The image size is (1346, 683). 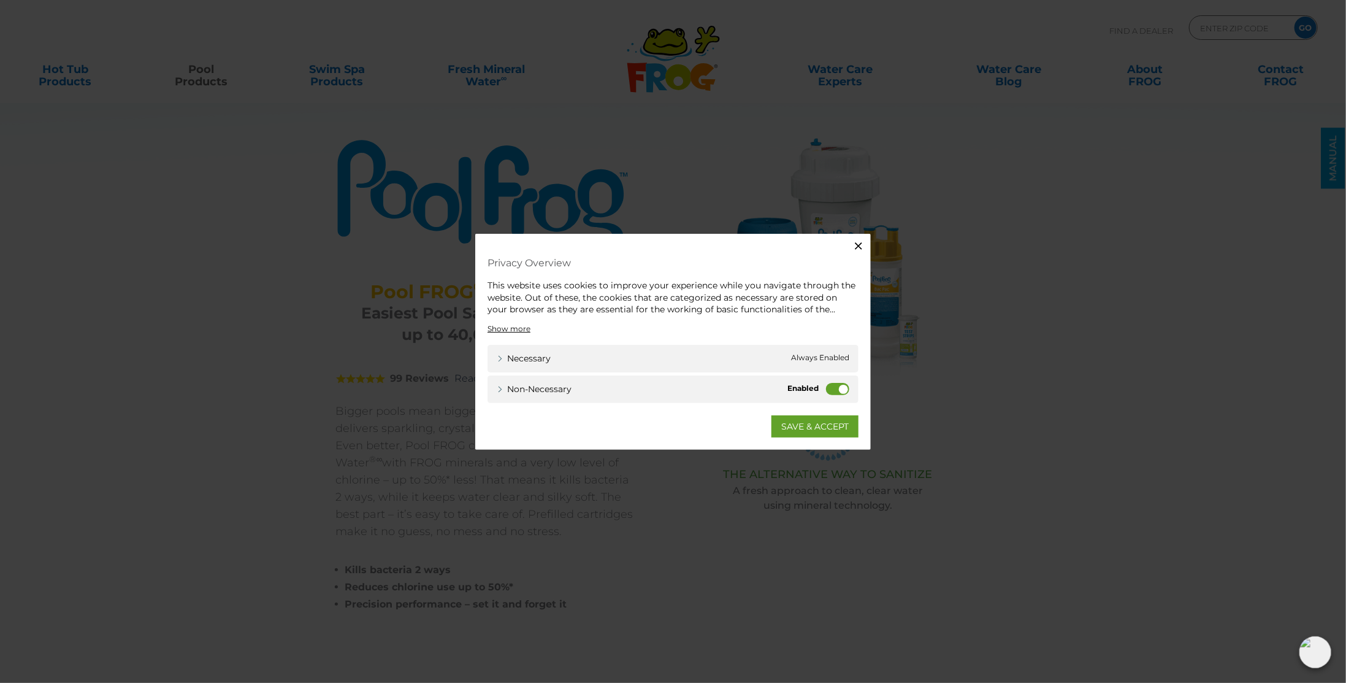 I want to click on h4: Privacy Overview, so click(x=673, y=262).